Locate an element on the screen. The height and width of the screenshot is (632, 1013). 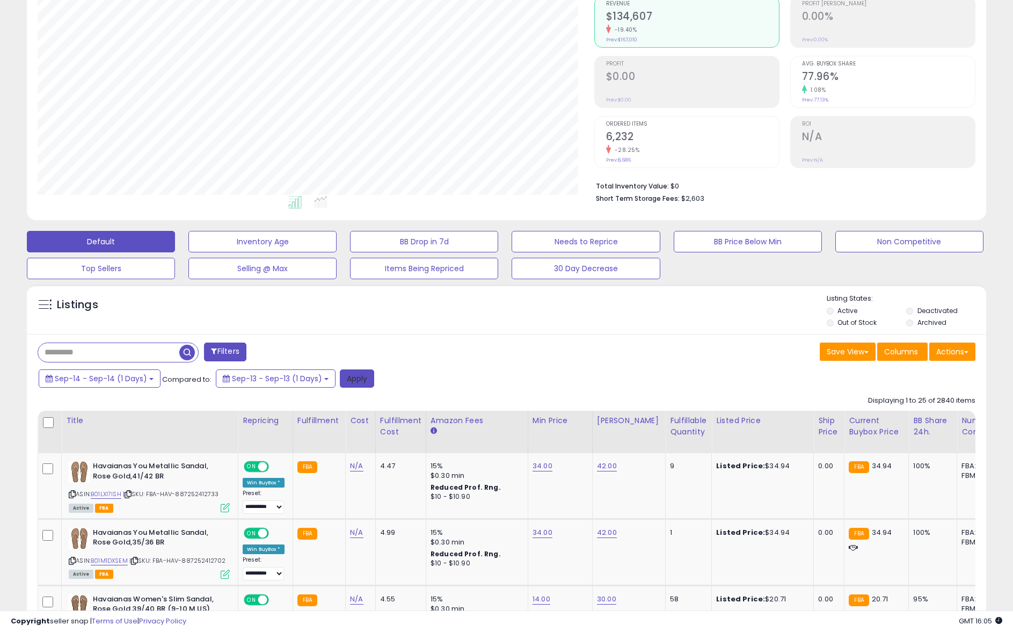
h2: 6,232 is located at coordinates (692, 137).